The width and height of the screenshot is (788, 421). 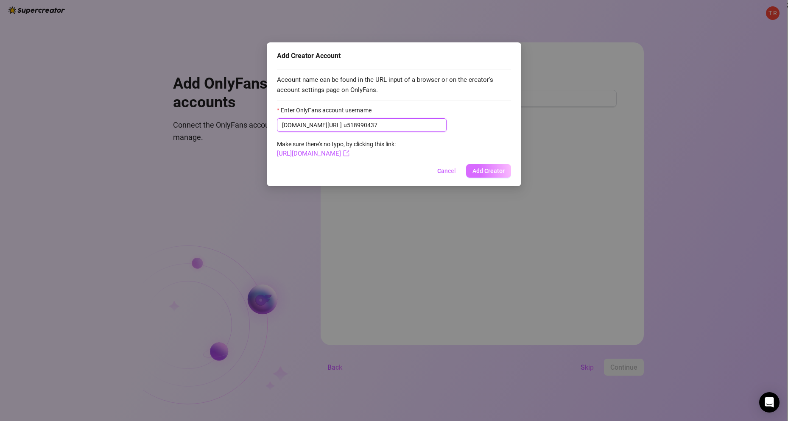 I want to click on div: Add Creator Account, so click(x=394, y=56).